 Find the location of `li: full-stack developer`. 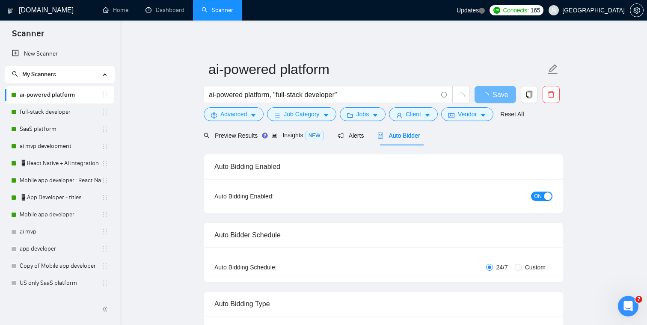

li: full-stack developer is located at coordinates (59, 112).